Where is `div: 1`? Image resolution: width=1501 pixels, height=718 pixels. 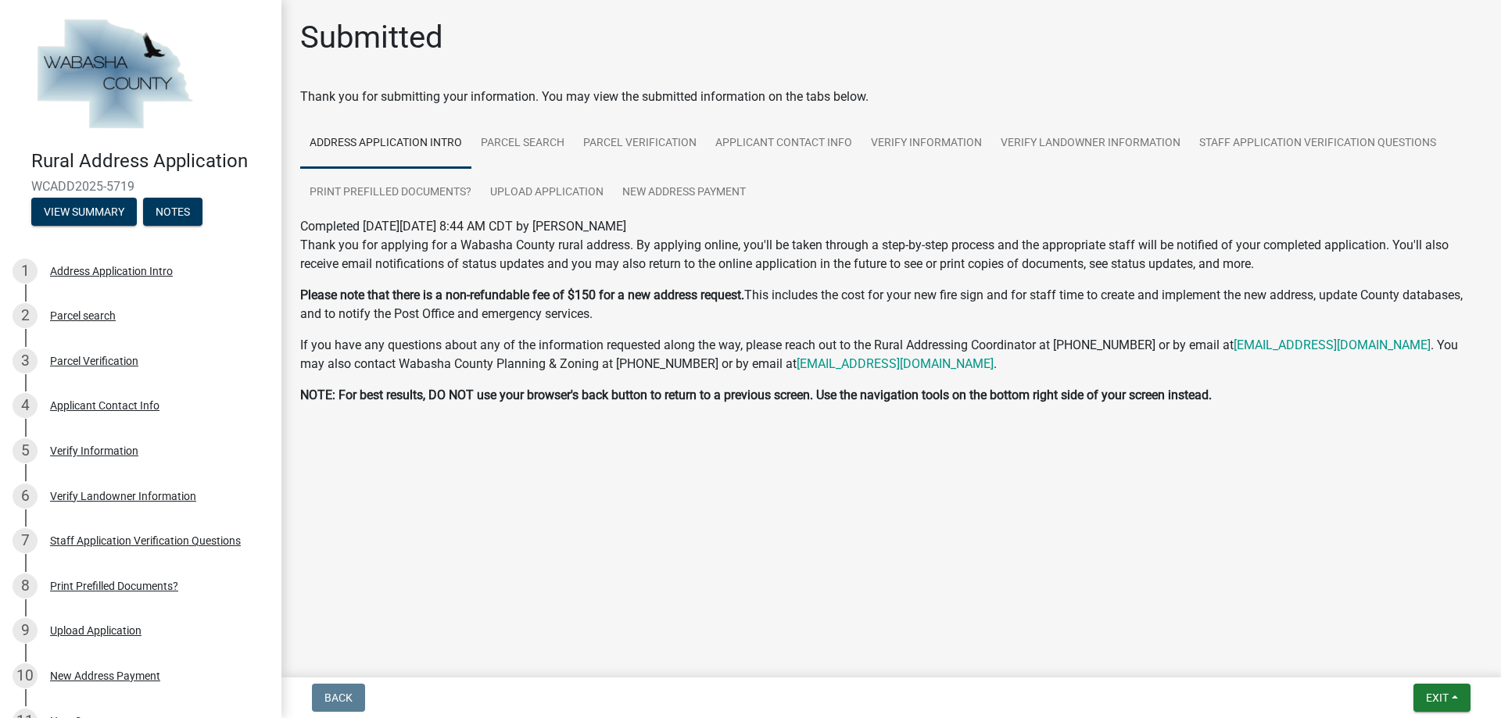
div: 1 is located at coordinates (25, 271).